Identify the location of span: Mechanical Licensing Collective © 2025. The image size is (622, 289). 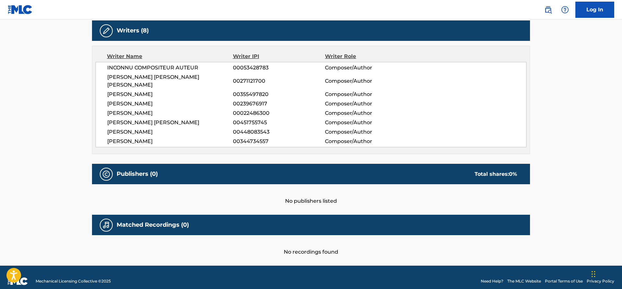
(73, 281).